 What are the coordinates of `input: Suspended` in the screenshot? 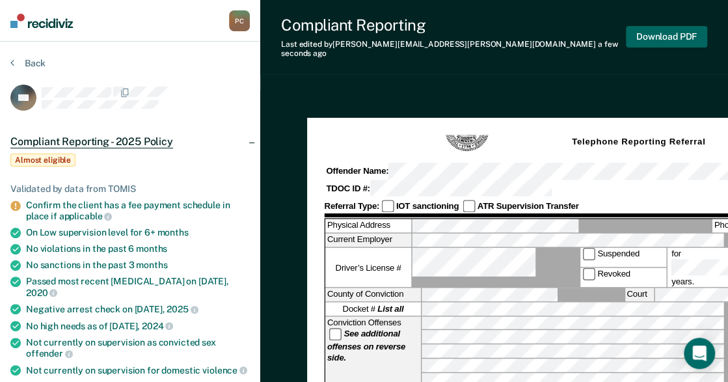 It's located at (588, 253).